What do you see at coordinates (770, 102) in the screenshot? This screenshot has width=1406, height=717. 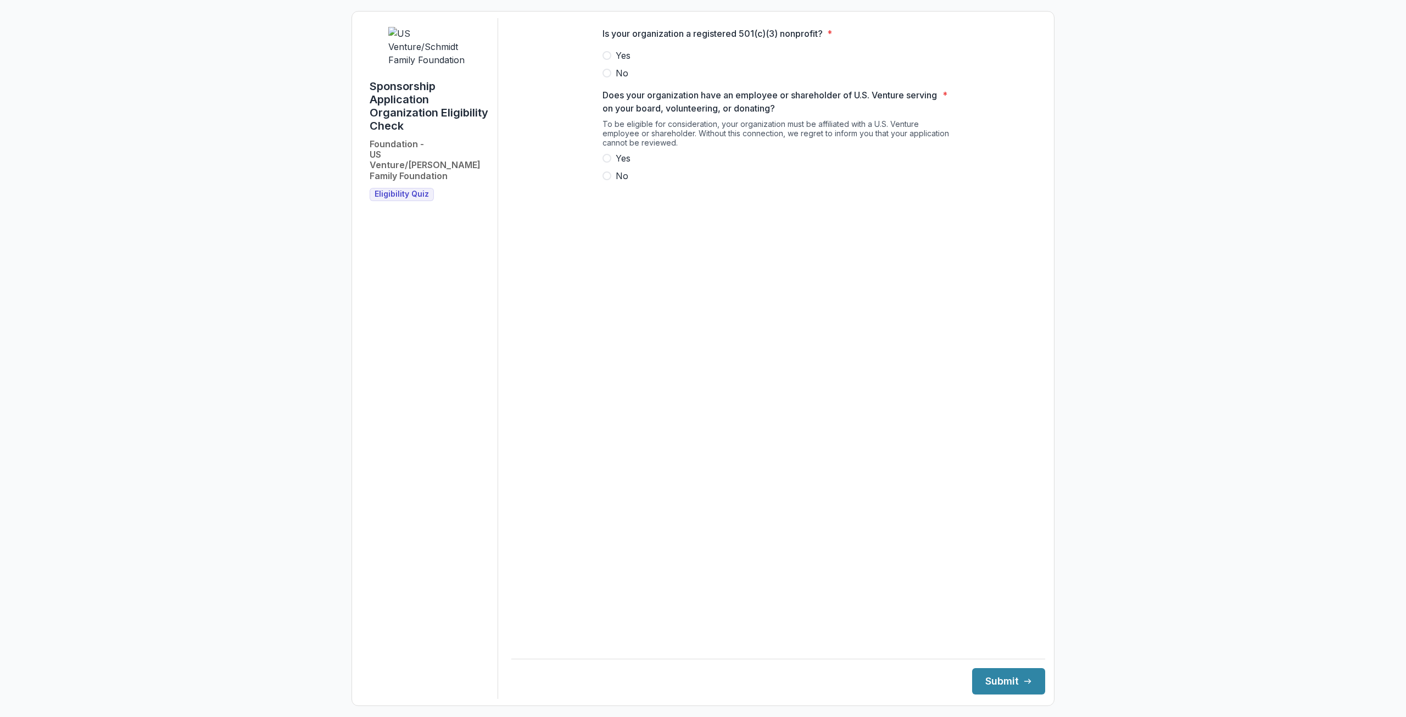 I see `p: Does your organization have an employee or shareholder of U.S. Venture serving on your board, vol...` at bounding box center [770, 102].